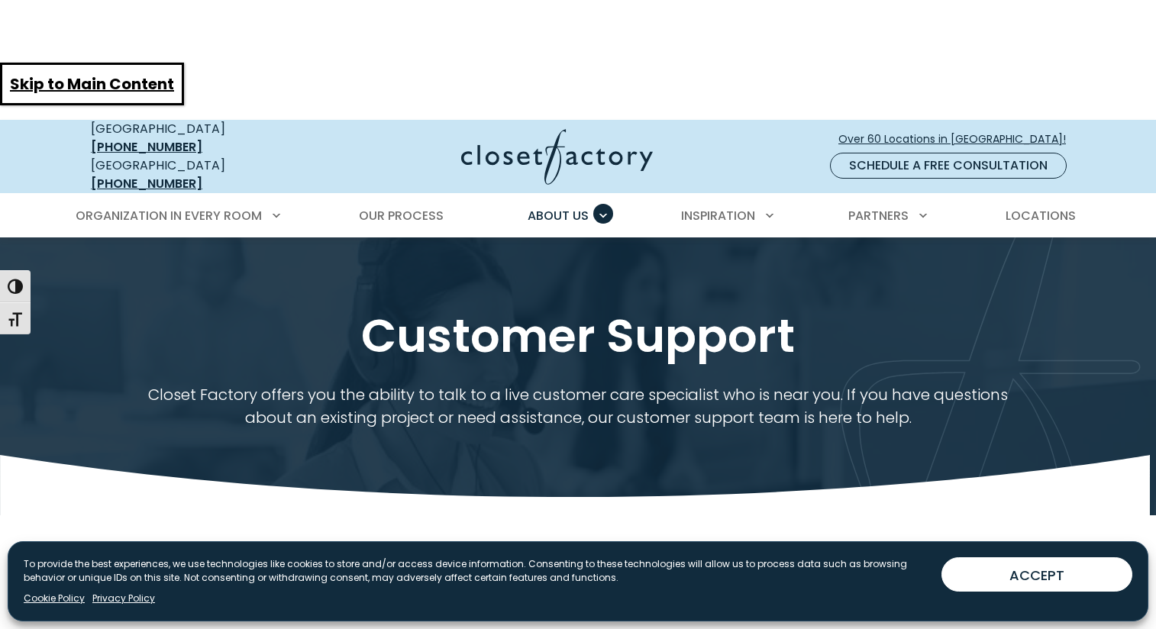 The width and height of the screenshot is (1156, 629). I want to click on span: Locations, so click(1041, 215).